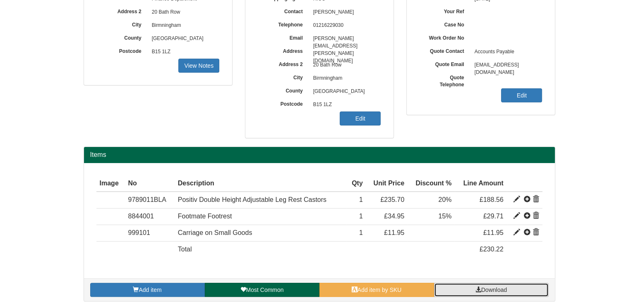 The height and width of the screenshot is (308, 626). What do you see at coordinates (506, 52) in the screenshot?
I see `span: Accounts Payable` at bounding box center [506, 52].